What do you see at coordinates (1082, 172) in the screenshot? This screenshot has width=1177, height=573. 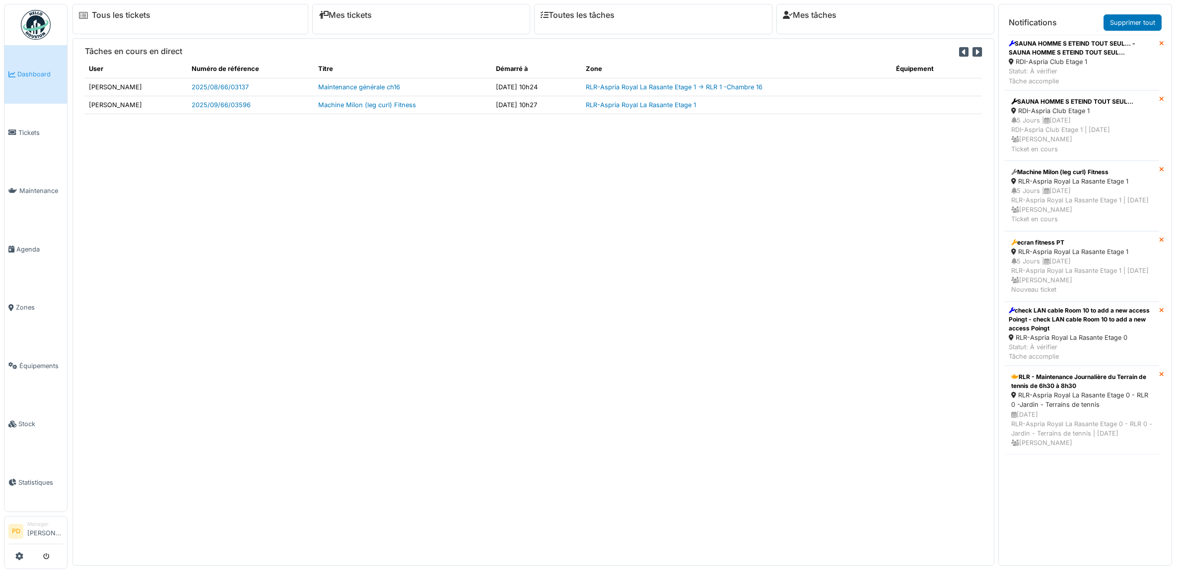 I see `div: Machine Milon (leg curl) Fitness` at bounding box center [1082, 172].